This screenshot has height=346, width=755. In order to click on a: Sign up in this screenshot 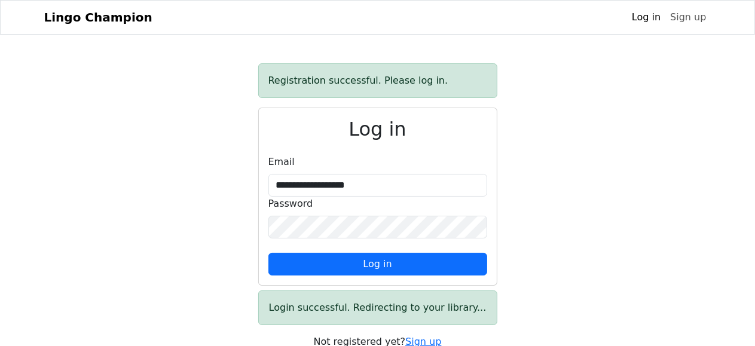, I will do `click(688, 17)`.